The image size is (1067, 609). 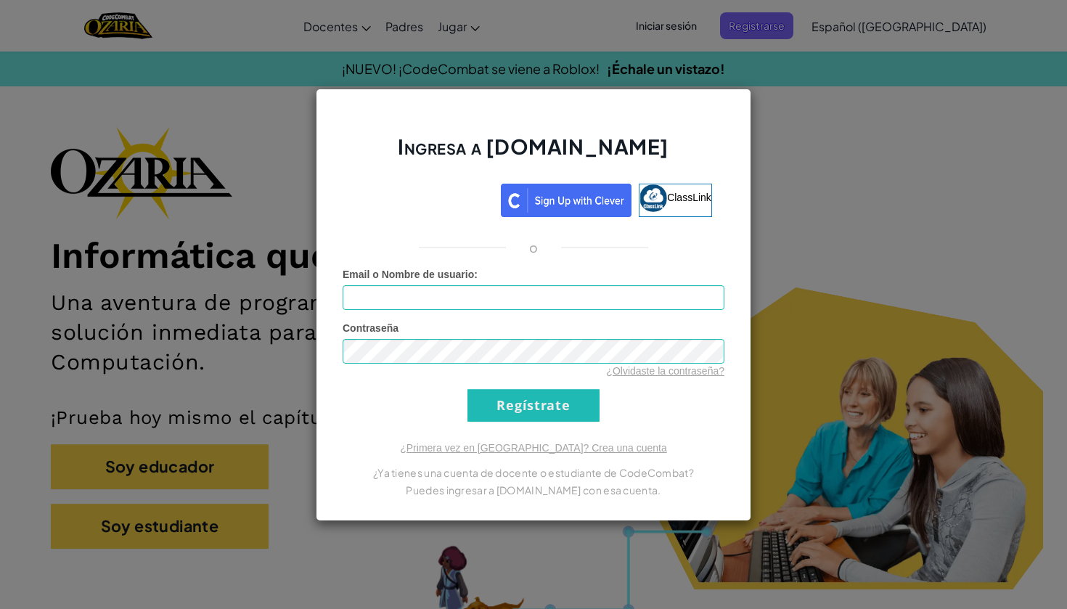 I want to click on img: clever_sso_button@2x.png, so click(x=566, y=200).